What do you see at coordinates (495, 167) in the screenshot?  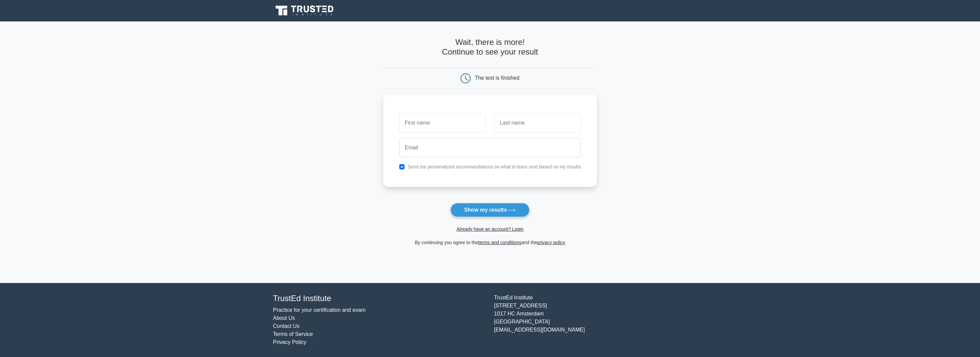 I see `label: Send me personalized recommendations on what to learn next based on my results` at bounding box center [495, 167].